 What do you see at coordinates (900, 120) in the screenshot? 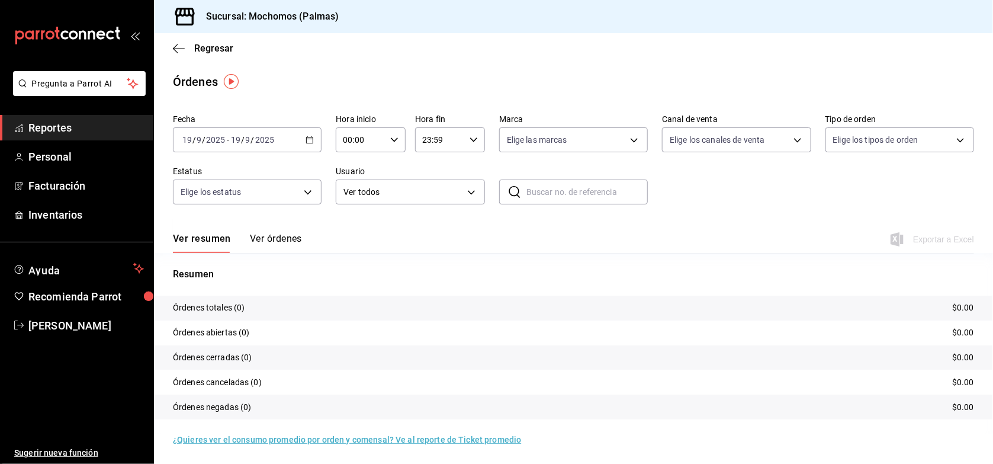
I see `label: Tipo de orden` at bounding box center [900, 120].